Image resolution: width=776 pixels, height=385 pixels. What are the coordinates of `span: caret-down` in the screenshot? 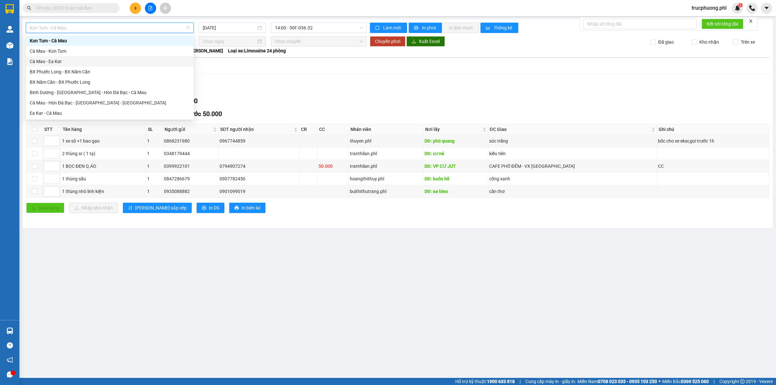 It's located at (767, 8).